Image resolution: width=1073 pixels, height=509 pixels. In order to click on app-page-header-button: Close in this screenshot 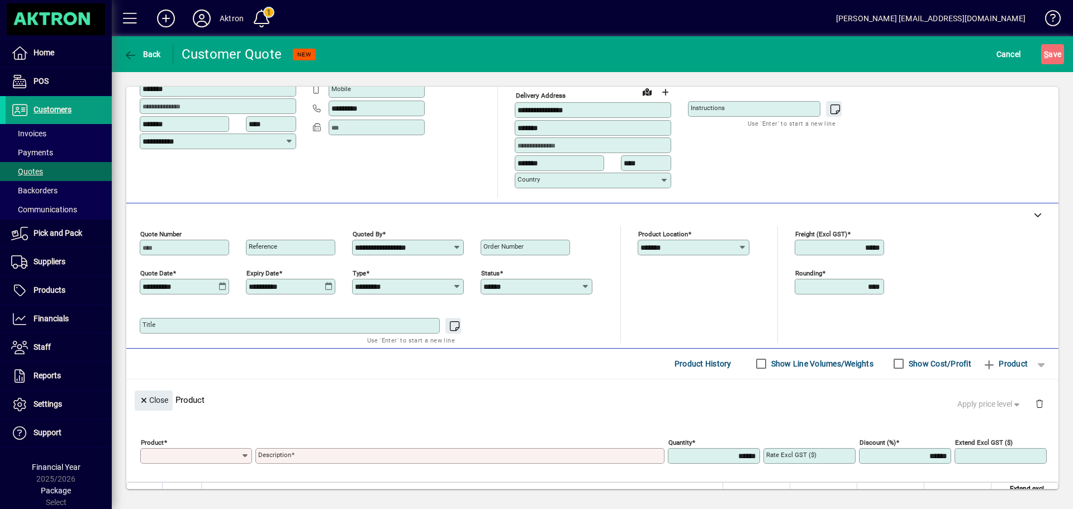, I will do `click(154, 400)`.